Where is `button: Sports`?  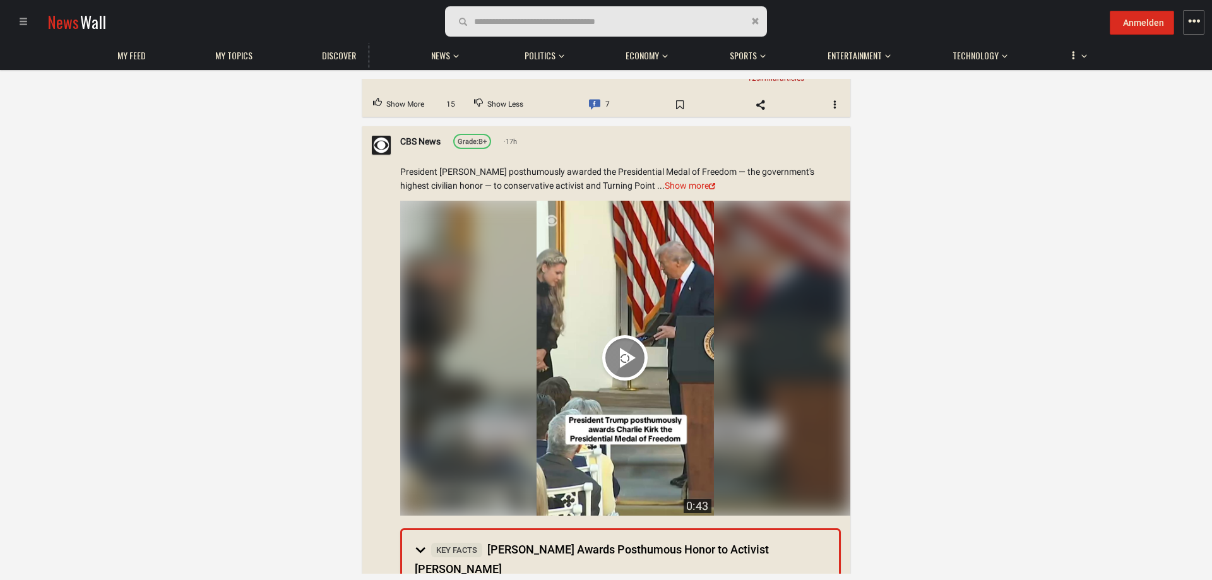
button: Sports is located at coordinates (744, 53).